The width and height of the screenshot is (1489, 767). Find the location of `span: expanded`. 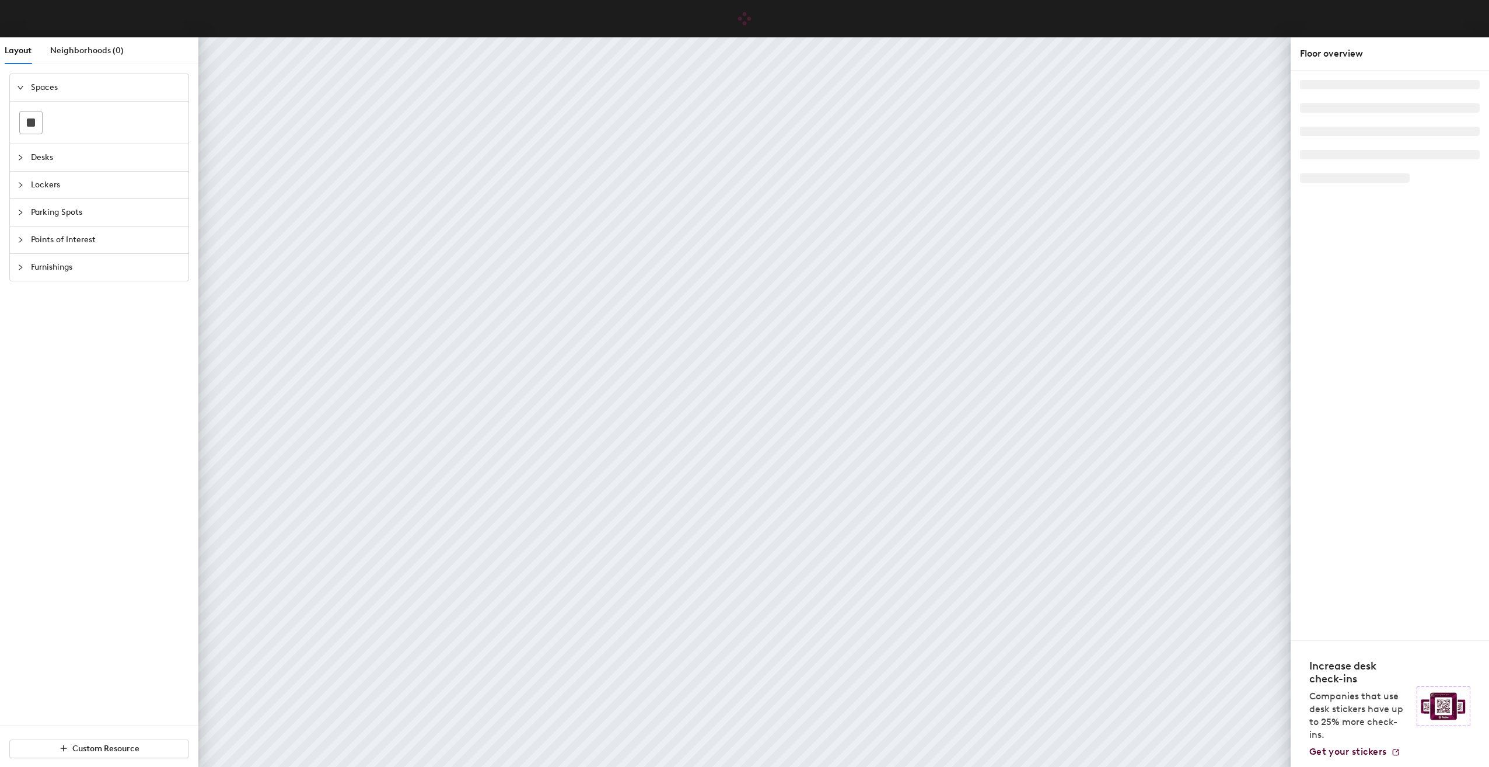

span: expanded is located at coordinates (20, 88).